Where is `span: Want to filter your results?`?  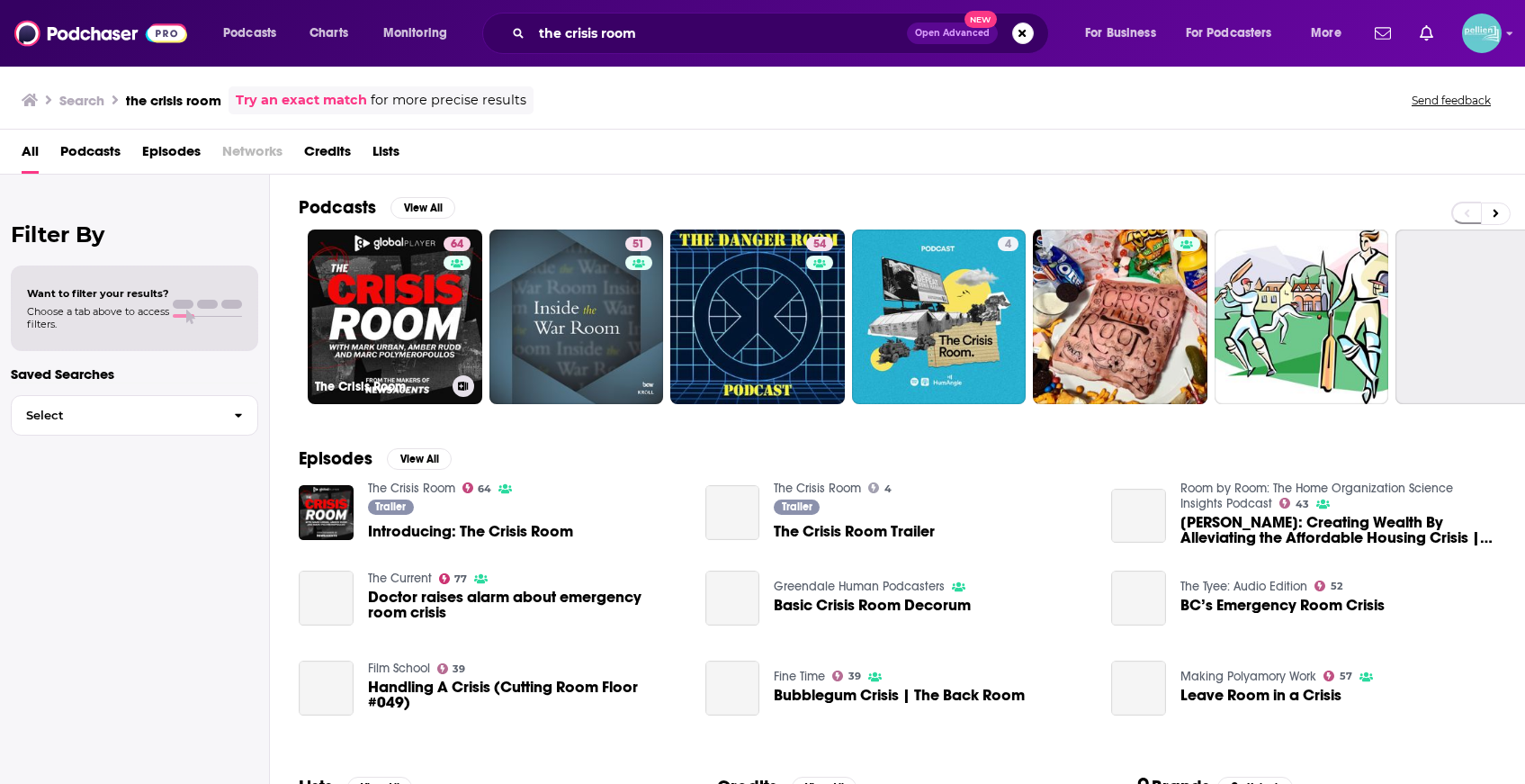
span: Want to filter your results? is located at coordinates (98, 293).